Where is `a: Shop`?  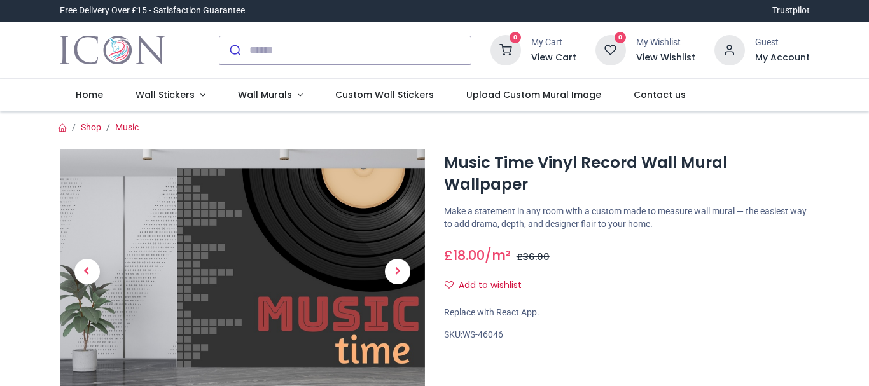
a: Shop is located at coordinates (91, 127).